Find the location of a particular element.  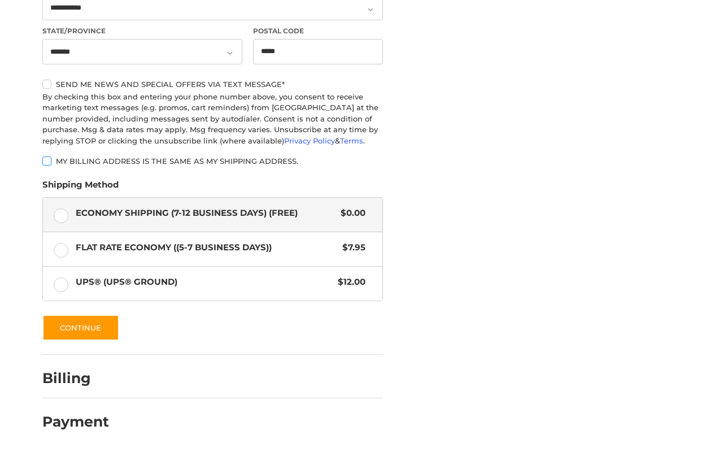

label: State/Province is located at coordinates (142, 31).